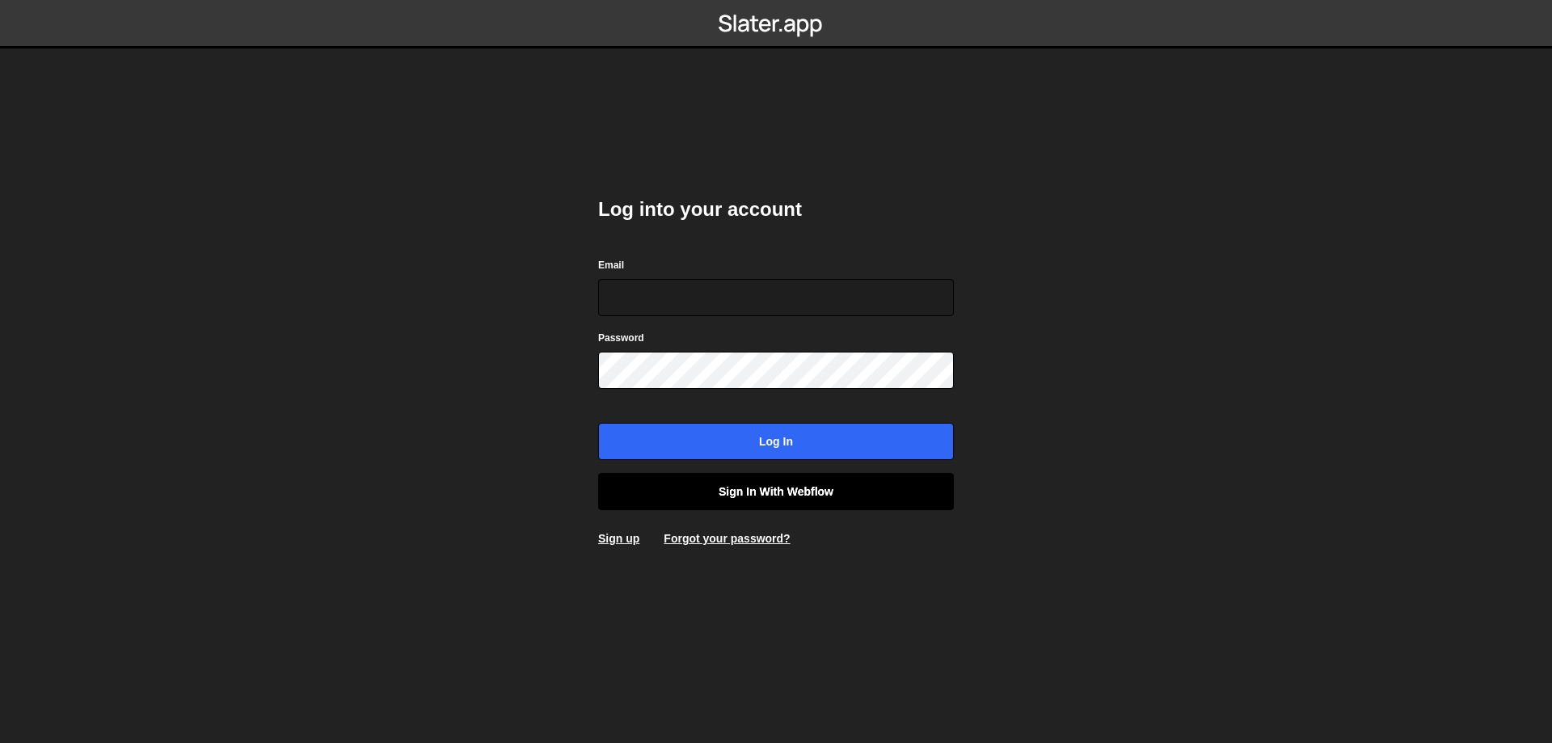 The image size is (1552, 743). I want to click on a: Sign in with Webflow, so click(776, 491).